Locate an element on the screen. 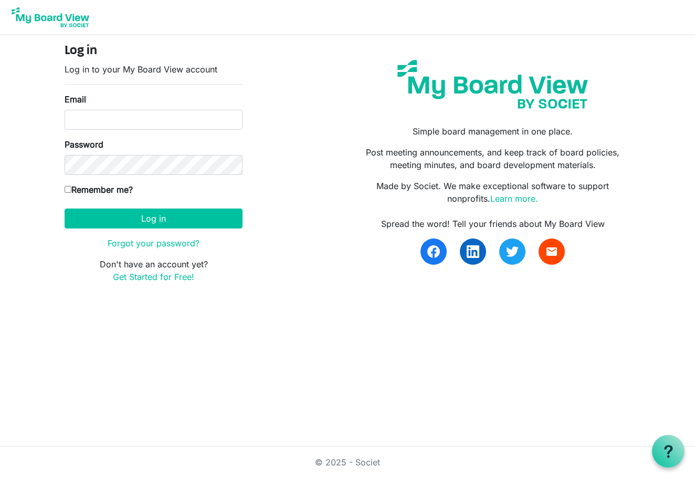 This screenshot has height=478, width=695. img: twitter.svg is located at coordinates (513, 252).